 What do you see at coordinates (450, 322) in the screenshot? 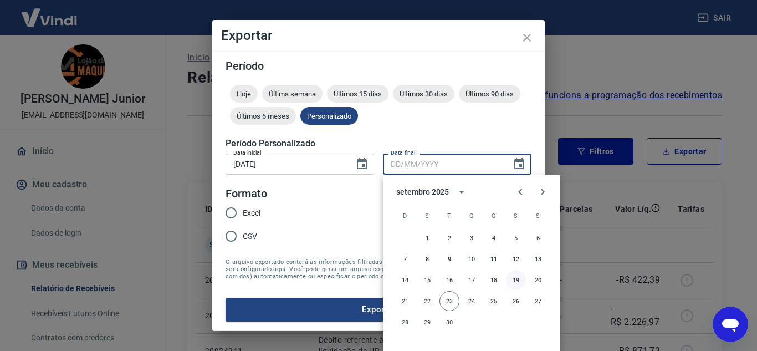
I see `button: 30` at bounding box center [450, 322].